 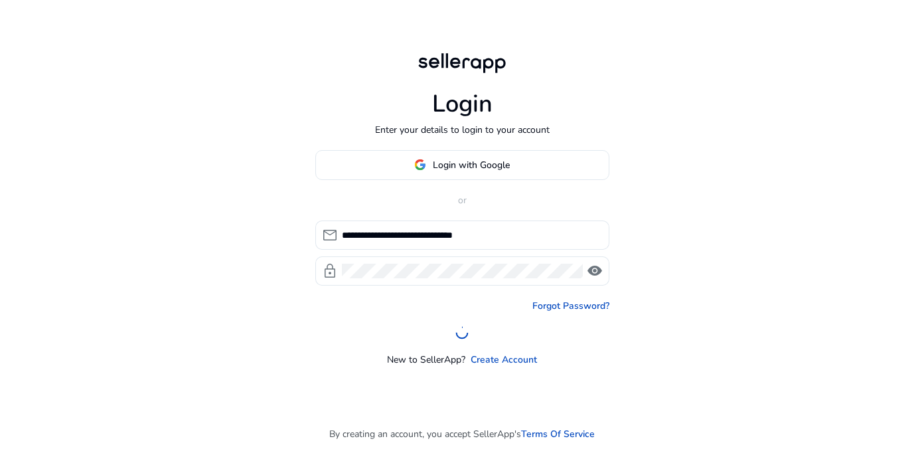 What do you see at coordinates (558, 434) in the screenshot?
I see `a: Terms Of Service` at bounding box center [558, 434].